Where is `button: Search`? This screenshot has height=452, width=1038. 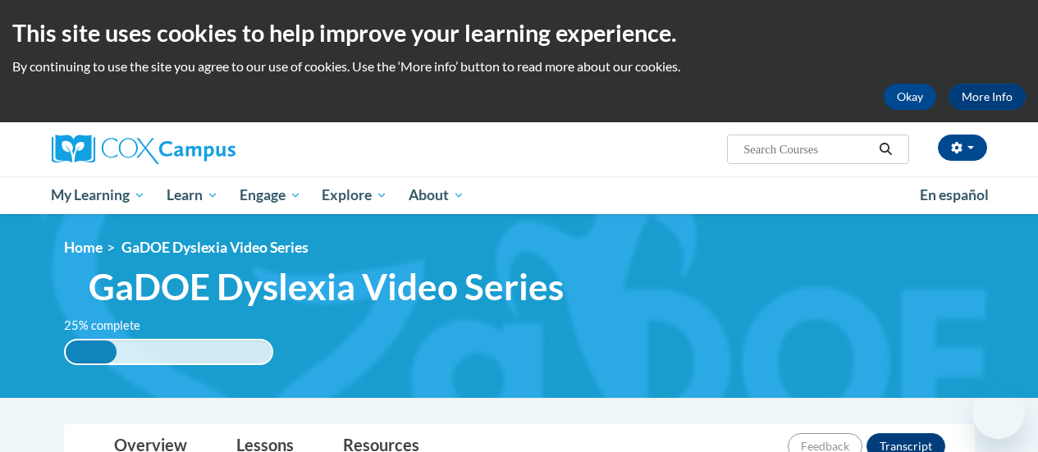 button: Search is located at coordinates (885, 149).